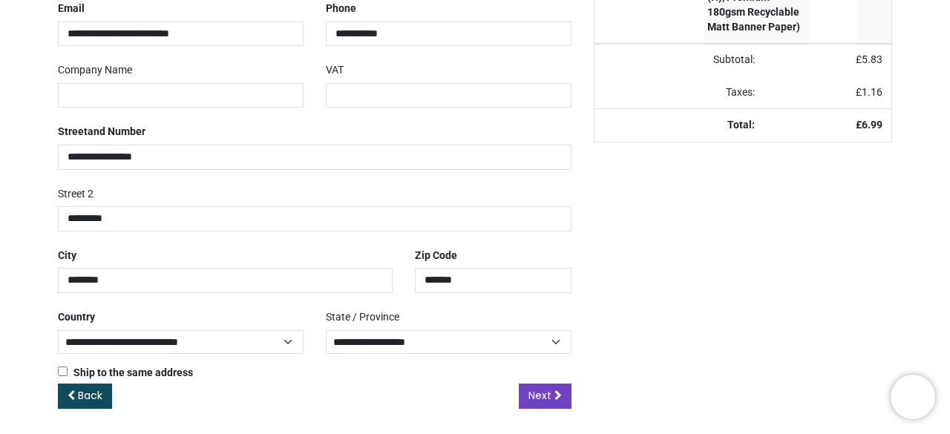 The image size is (950, 434). What do you see at coordinates (741, 125) in the screenshot?
I see `strong: Total:` at bounding box center [741, 125].